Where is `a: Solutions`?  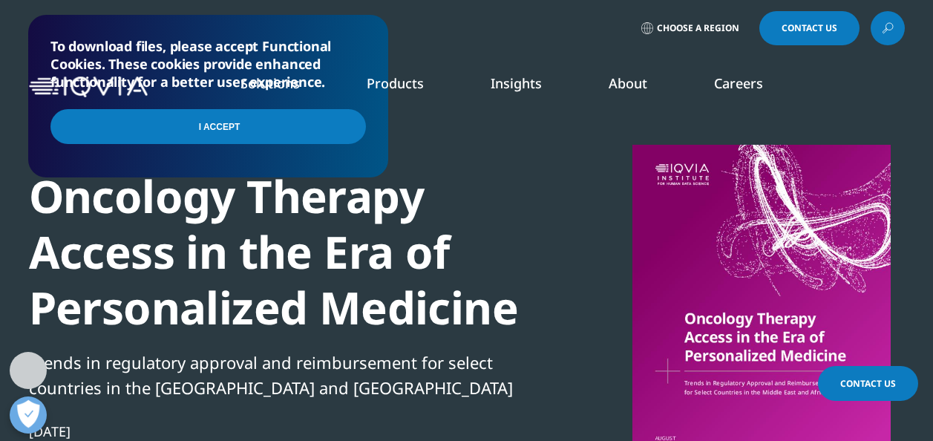
a: Solutions is located at coordinates (270, 83).